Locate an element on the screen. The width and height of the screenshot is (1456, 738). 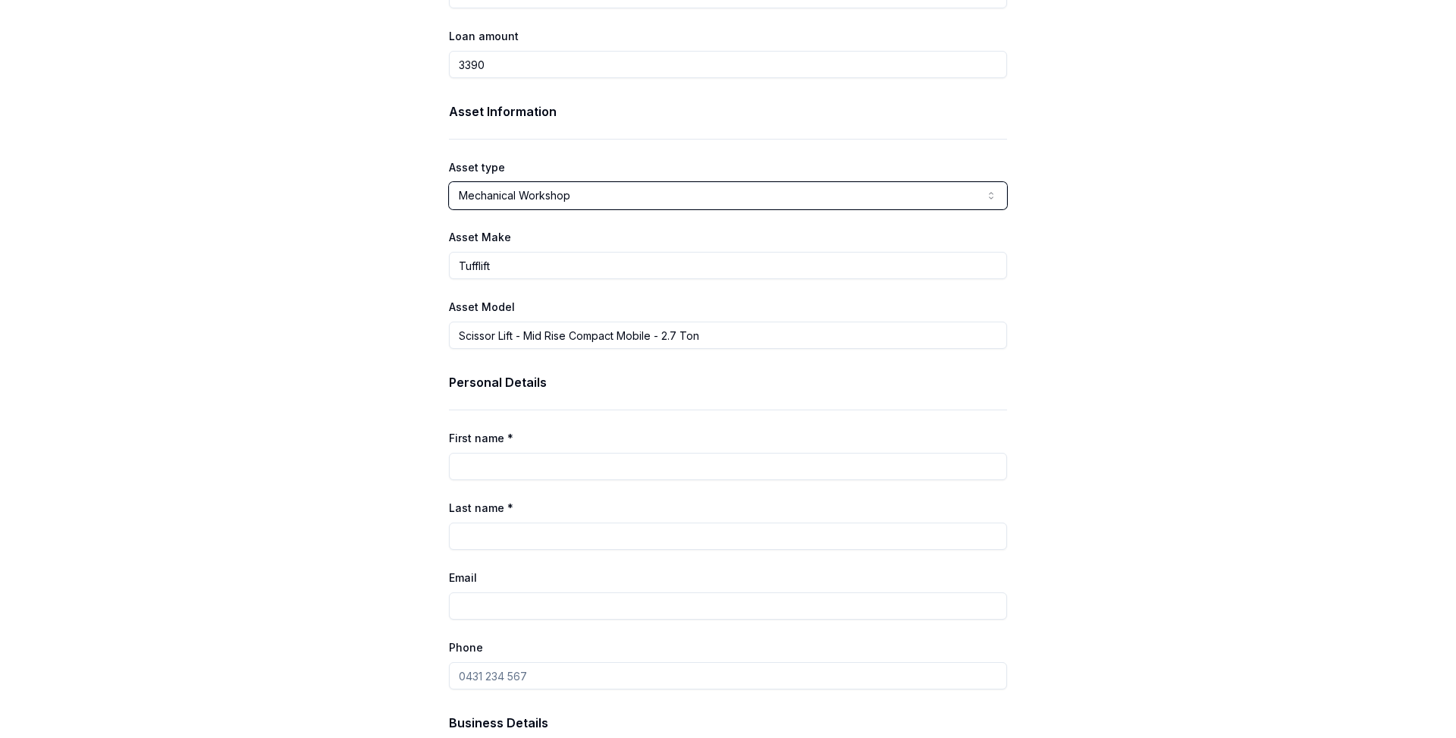
label: Asset type is located at coordinates (477, 167).